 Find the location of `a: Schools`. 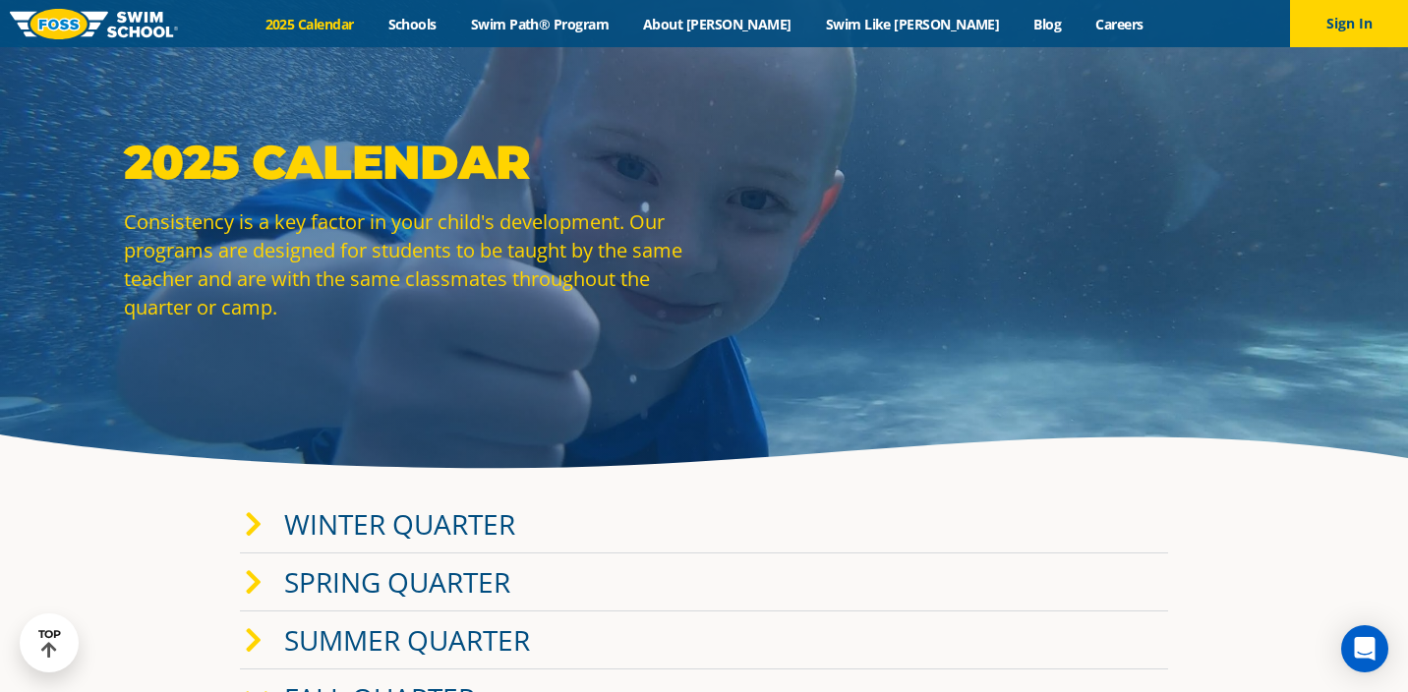

a: Schools is located at coordinates (412, 24).